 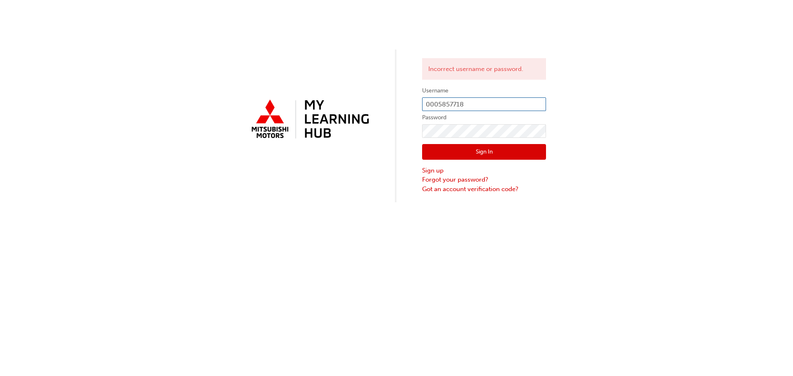 What do you see at coordinates (484, 91) in the screenshot?
I see `label: Username` at bounding box center [484, 91].